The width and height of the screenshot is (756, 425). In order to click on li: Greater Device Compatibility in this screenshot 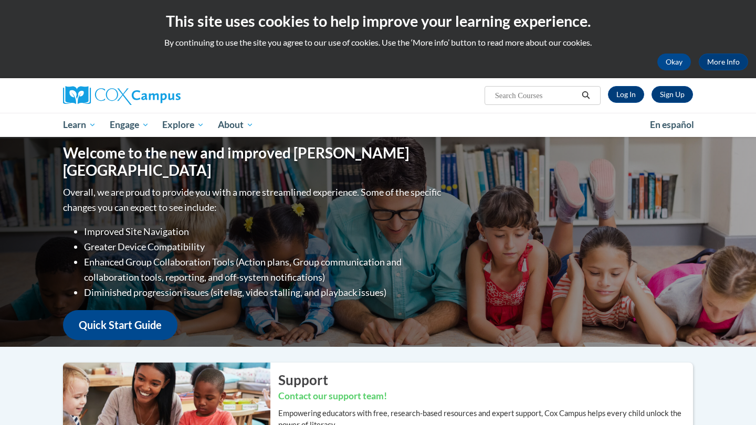, I will do `click(263, 247)`.